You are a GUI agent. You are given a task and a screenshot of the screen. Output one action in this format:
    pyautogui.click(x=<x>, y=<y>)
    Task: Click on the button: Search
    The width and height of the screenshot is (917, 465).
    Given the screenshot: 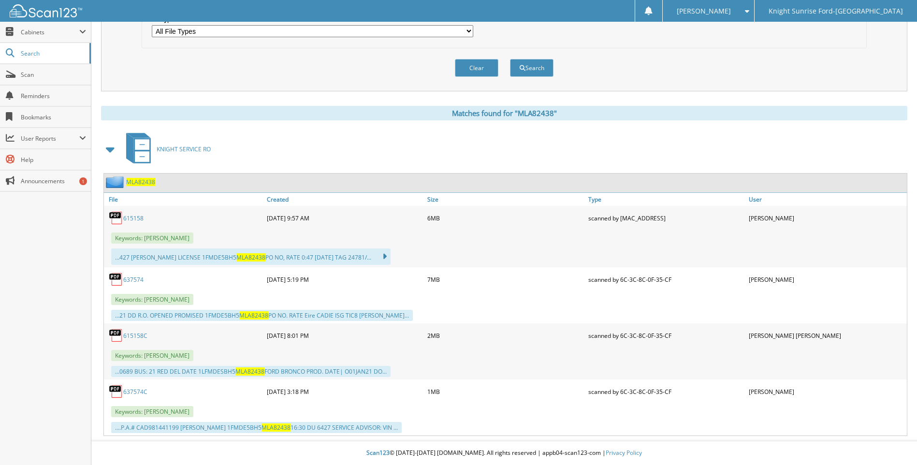 What is the action you would take?
    pyautogui.click(x=531, y=68)
    